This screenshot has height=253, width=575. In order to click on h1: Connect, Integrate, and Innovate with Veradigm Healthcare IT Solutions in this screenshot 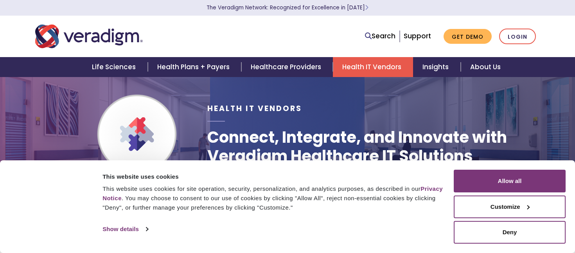, I will do `click(374, 147)`.